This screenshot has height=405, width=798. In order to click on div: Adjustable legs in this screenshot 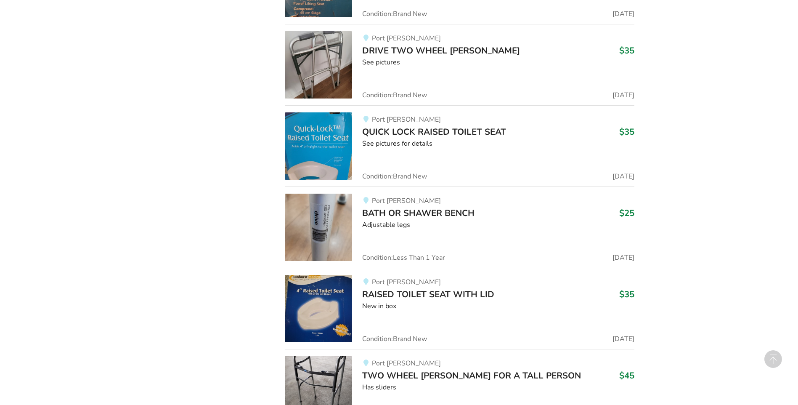, I will do `click(498, 225)`.